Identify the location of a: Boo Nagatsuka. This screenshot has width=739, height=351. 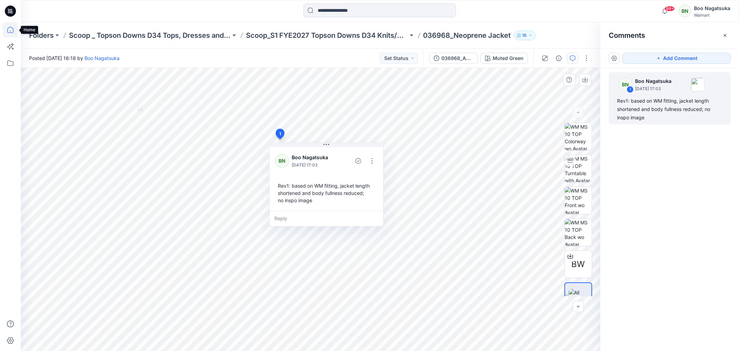
(102, 58).